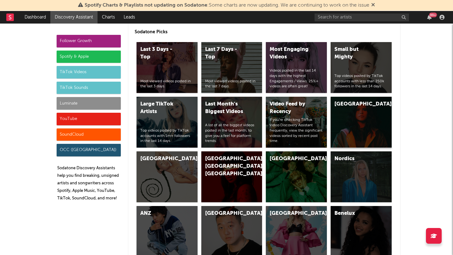 The width and height of the screenshot is (453, 255). I want to click on div: Top videos posted by TikTok accounts with less than 250k followers in the last 14 days., so click(361, 81).